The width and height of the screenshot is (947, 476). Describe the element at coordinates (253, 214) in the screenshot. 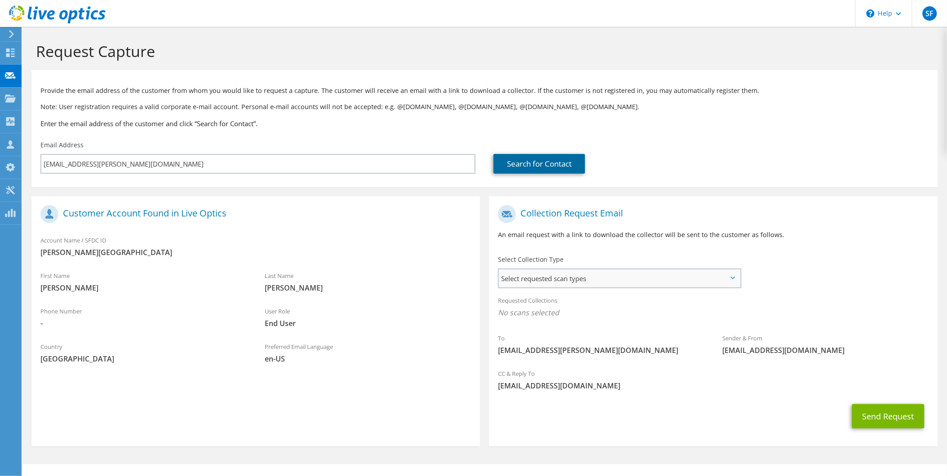

I see `h1: Customer Account Found in Live Optics` at that location.